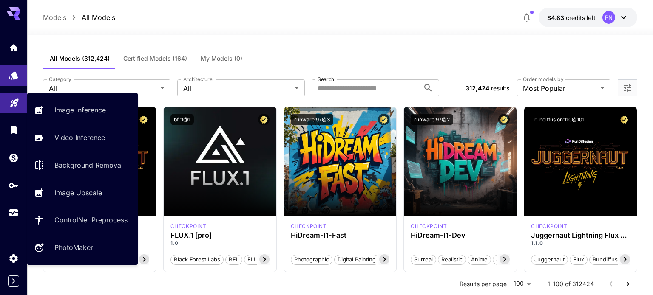 The image size is (653, 295). I want to click on div: HiDream-I1-Fast, so click(340, 235).